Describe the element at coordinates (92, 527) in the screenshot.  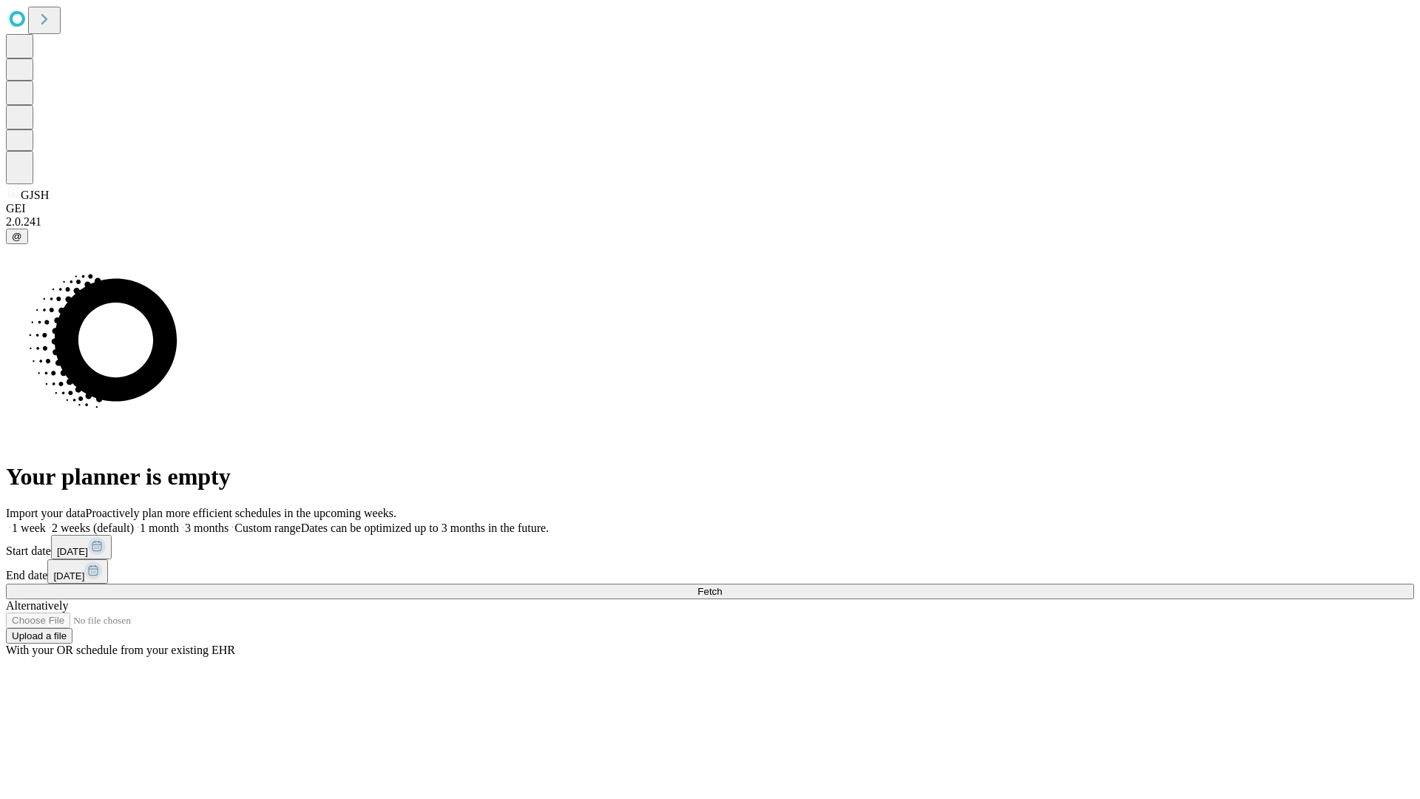
I see `span: 2 weeks (default)` at that location.